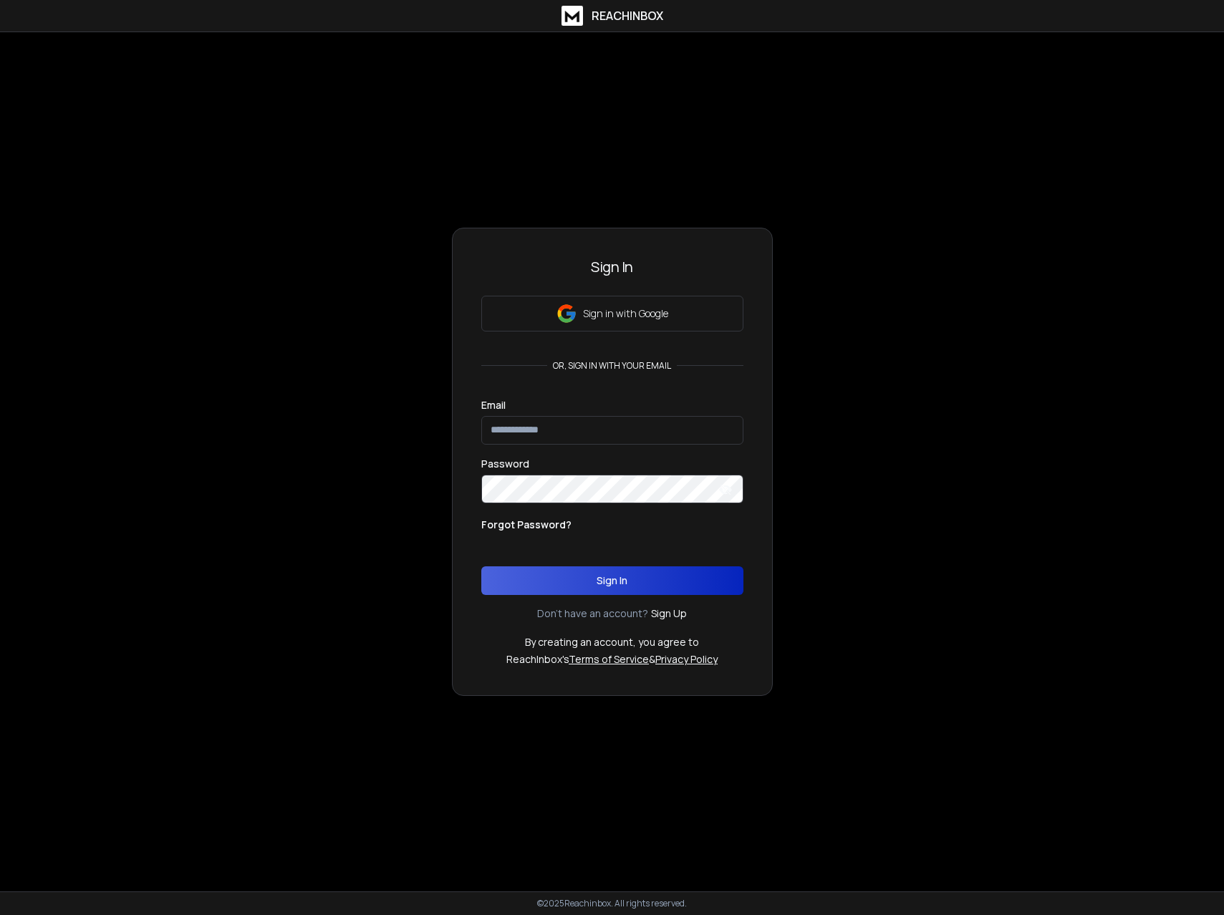 This screenshot has width=1224, height=915. I want to click on p: ReachInbox's &, so click(611, 659).